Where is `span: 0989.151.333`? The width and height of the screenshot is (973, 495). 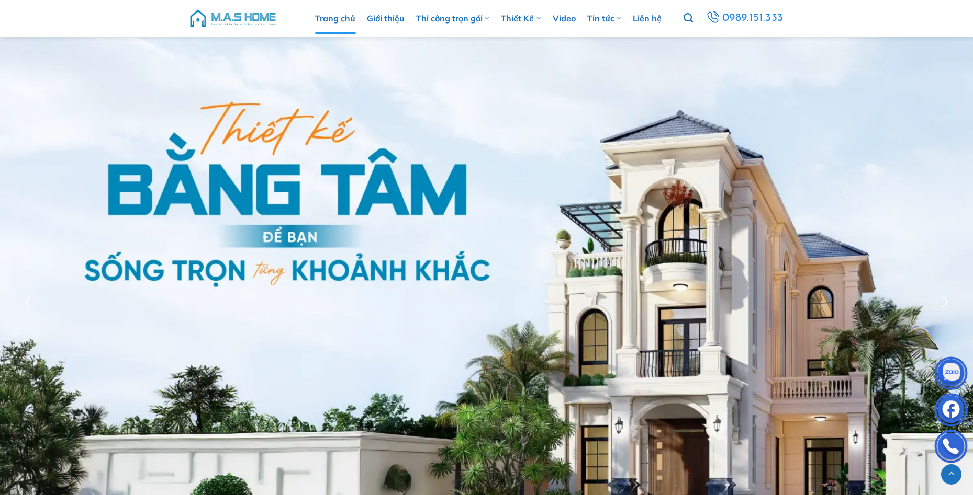
span: 0989.151.333 is located at coordinates (752, 18).